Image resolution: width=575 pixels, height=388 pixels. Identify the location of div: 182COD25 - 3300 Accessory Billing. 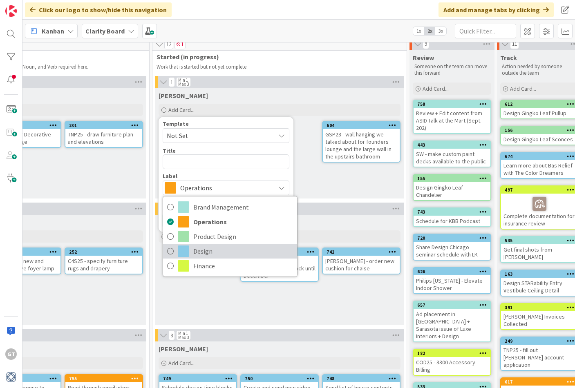
(452, 362).